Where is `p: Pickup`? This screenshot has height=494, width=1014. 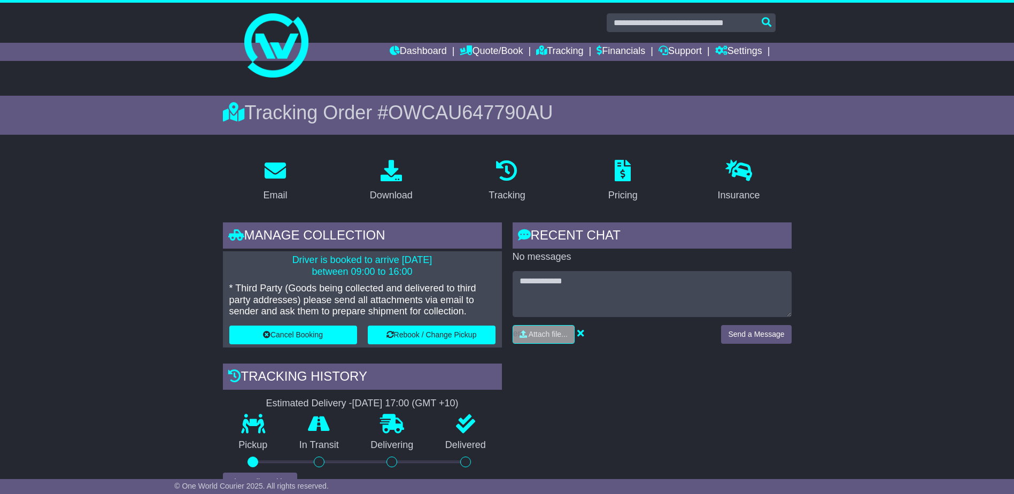
p: Pickup is located at coordinates (253, 445).